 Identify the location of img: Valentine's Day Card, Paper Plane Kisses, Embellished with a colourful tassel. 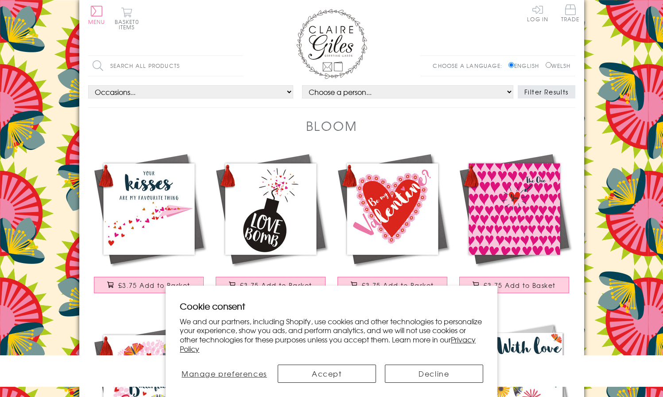
(149, 209).